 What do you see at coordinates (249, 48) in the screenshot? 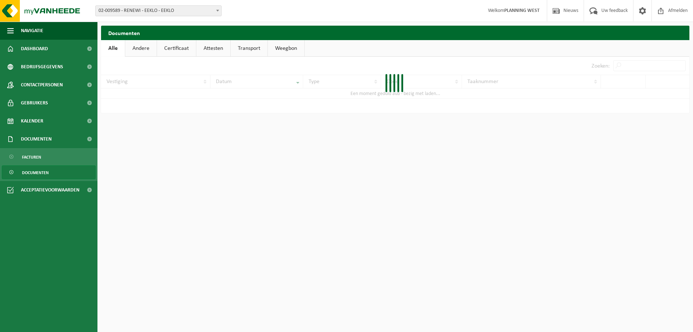
I see `a: Transport` at bounding box center [249, 48].